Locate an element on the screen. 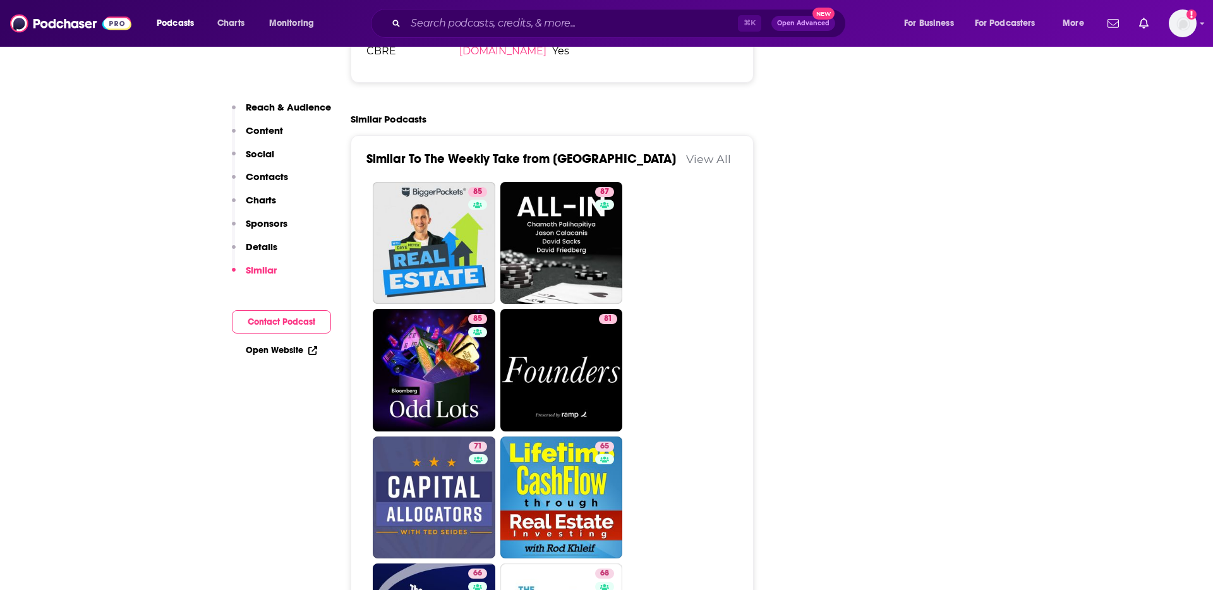 This screenshot has height=590, width=1213. p: Contacts is located at coordinates (267, 176).